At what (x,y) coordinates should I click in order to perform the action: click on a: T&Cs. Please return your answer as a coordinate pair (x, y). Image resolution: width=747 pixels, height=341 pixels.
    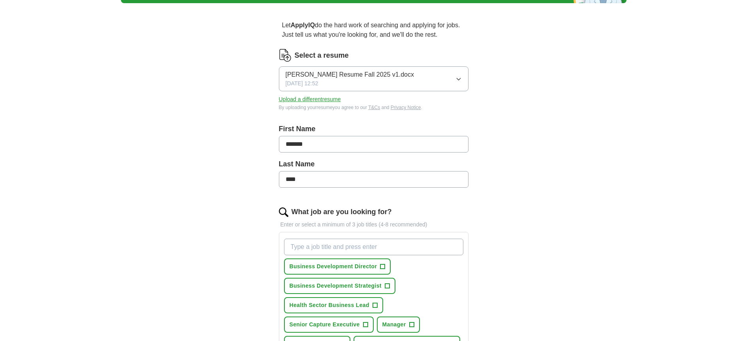
    Looking at the image, I should click on (374, 107).